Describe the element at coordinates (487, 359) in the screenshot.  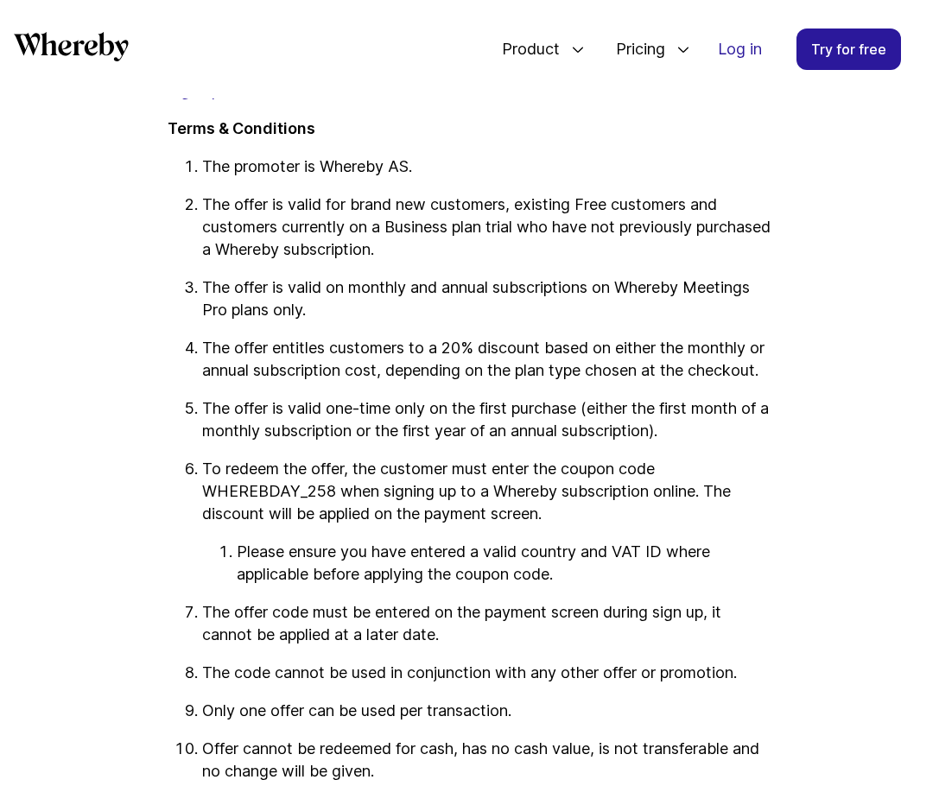
I see `p: The offer entitles customers to a 20% discount based on either the monthly or annual subscription...` at that location.